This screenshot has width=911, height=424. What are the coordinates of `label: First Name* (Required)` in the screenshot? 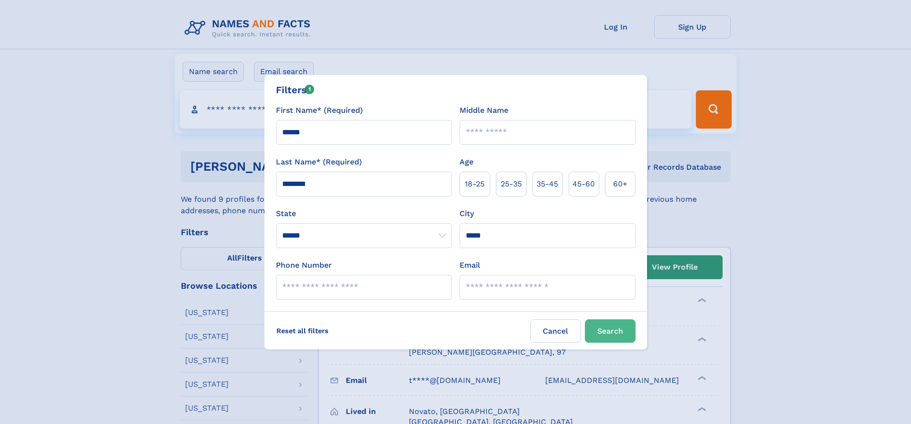 It's located at (319, 110).